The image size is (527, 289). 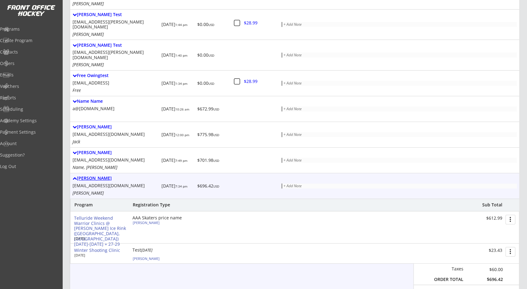 I want to click on font: 1:34 pm, so click(x=181, y=83).